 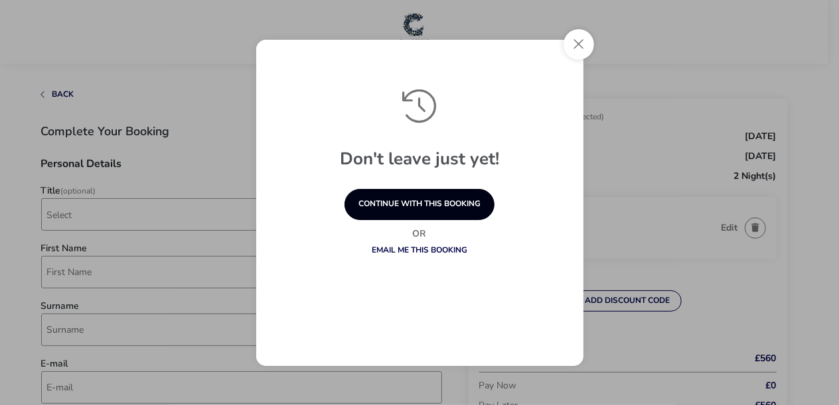 What do you see at coordinates (419, 204) in the screenshot?
I see `button: continue with this booking` at bounding box center [419, 204].